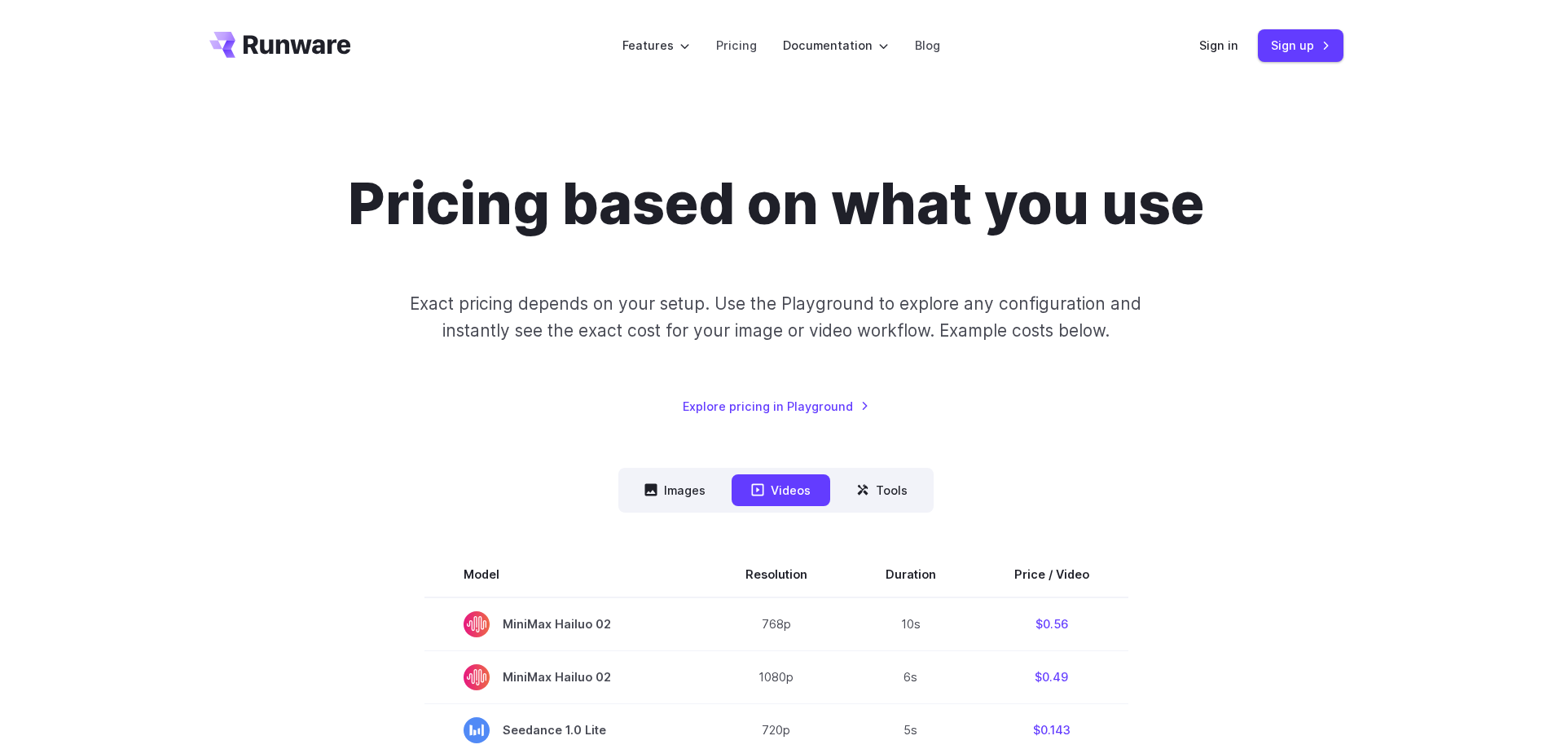 The width and height of the screenshot is (1552, 749). What do you see at coordinates (776, 676) in the screenshot?
I see `td: 1080p` at bounding box center [776, 676].